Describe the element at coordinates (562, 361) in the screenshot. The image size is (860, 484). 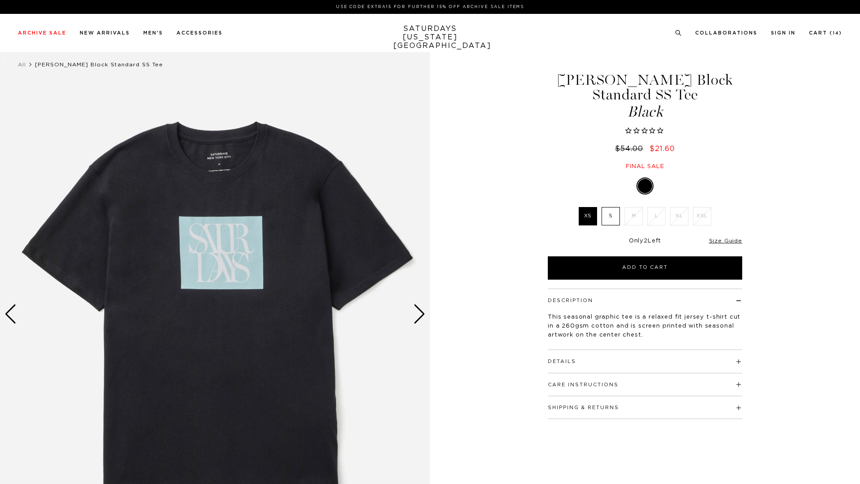
I see `button: Details` at that location.